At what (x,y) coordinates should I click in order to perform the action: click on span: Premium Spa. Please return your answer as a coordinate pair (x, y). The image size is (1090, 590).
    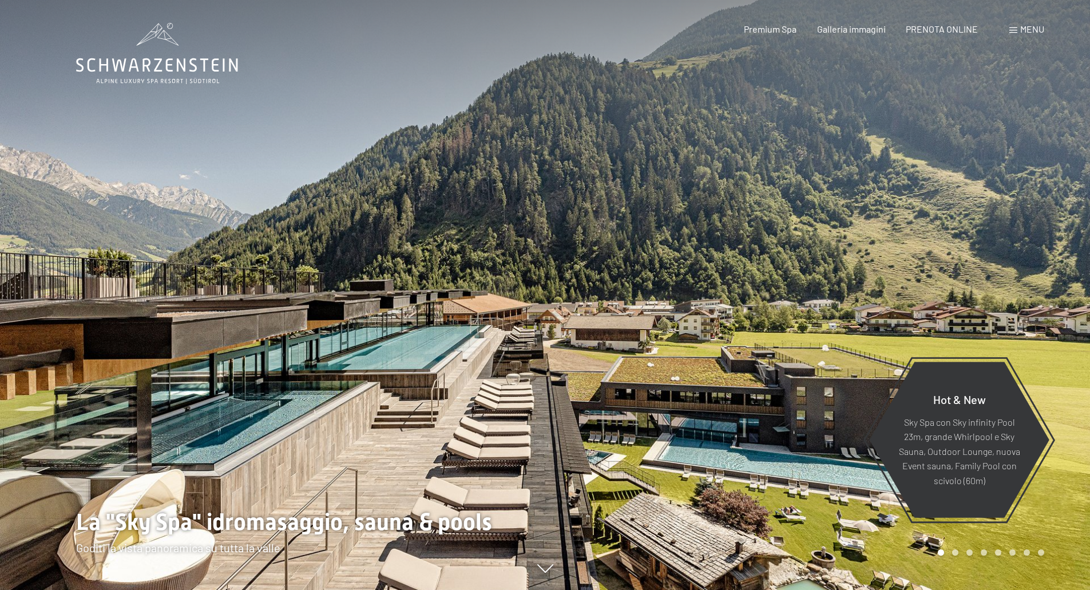
    Looking at the image, I should click on (770, 29).